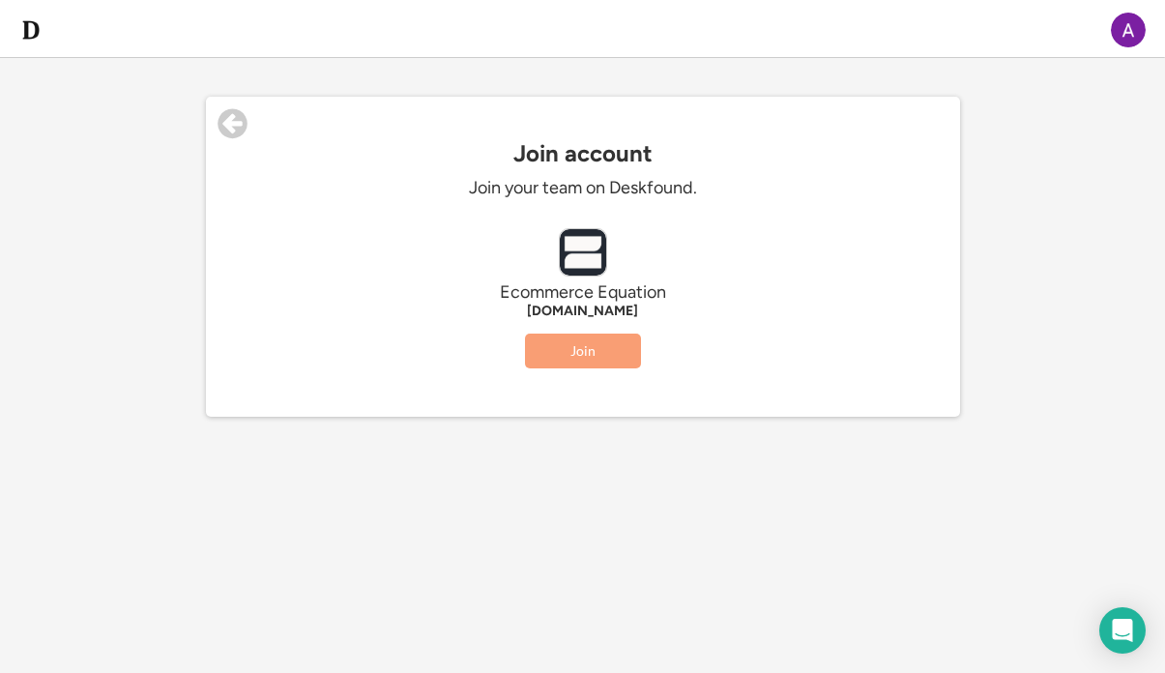 The image size is (1165, 673). I want to click on div: Ecommerce Equation, so click(583, 292).